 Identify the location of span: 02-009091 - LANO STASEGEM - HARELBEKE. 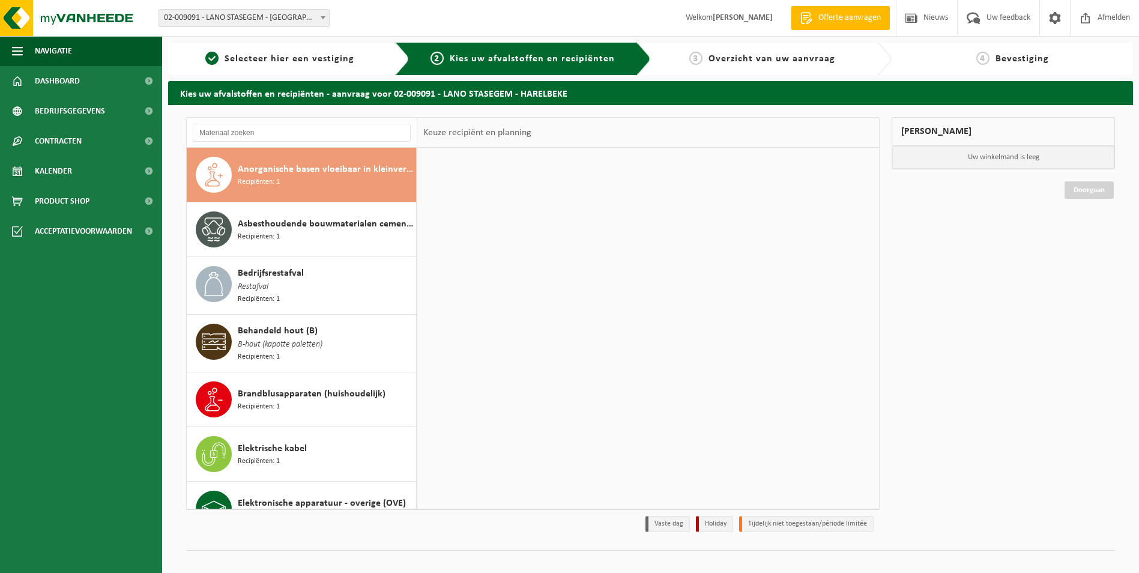
(244, 18).